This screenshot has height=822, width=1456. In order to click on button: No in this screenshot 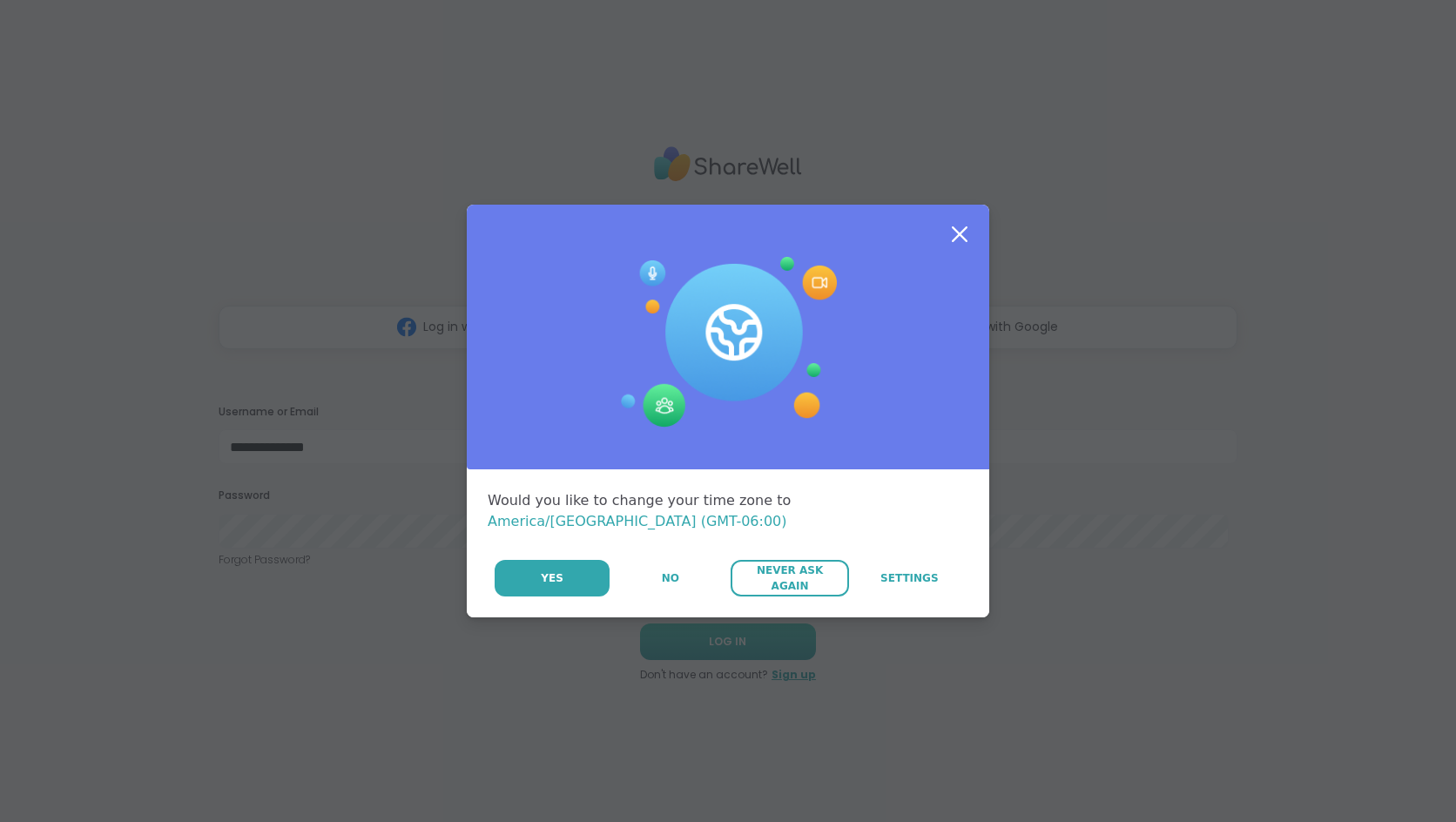, I will do `click(670, 578)`.